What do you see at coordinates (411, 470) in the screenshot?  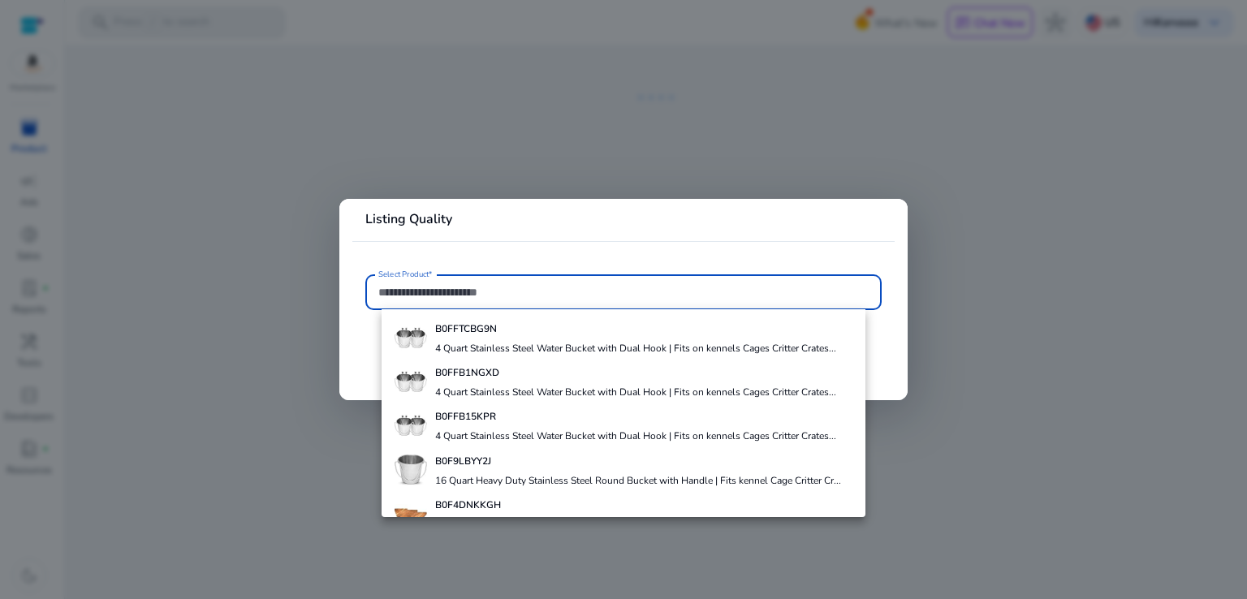 I see `img: 31HtVDKDS-L._AC_US100_.jpg` at bounding box center [411, 470].